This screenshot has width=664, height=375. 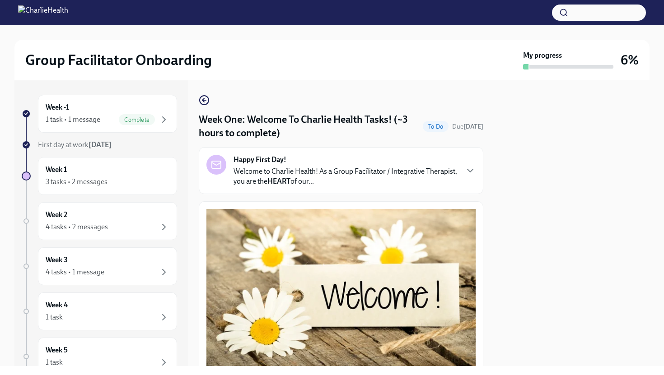 What do you see at coordinates (73, 120) in the screenshot?
I see `div: 1 task • 1 message` at bounding box center [73, 120].